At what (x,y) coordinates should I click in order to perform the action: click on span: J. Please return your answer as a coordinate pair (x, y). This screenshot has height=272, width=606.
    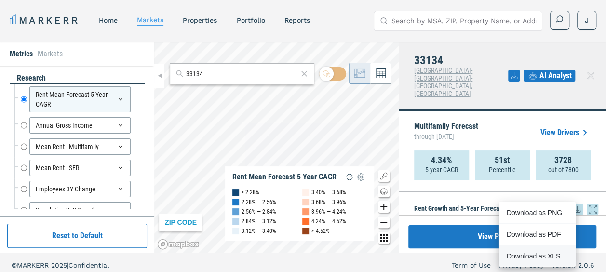
    Looking at the image, I should click on (587, 20).